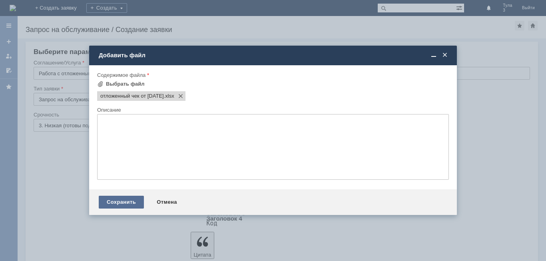 The height and width of the screenshot is (261, 546). What do you see at coordinates (445, 55) in the screenshot?
I see `span: Закрыть` at bounding box center [445, 55].